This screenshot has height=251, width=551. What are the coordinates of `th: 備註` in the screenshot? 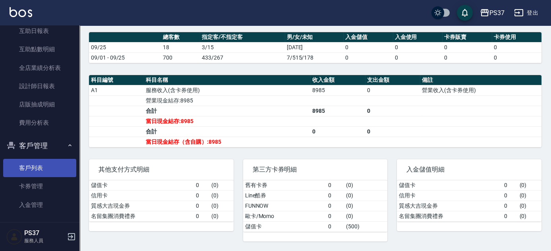 It's located at (480, 80).